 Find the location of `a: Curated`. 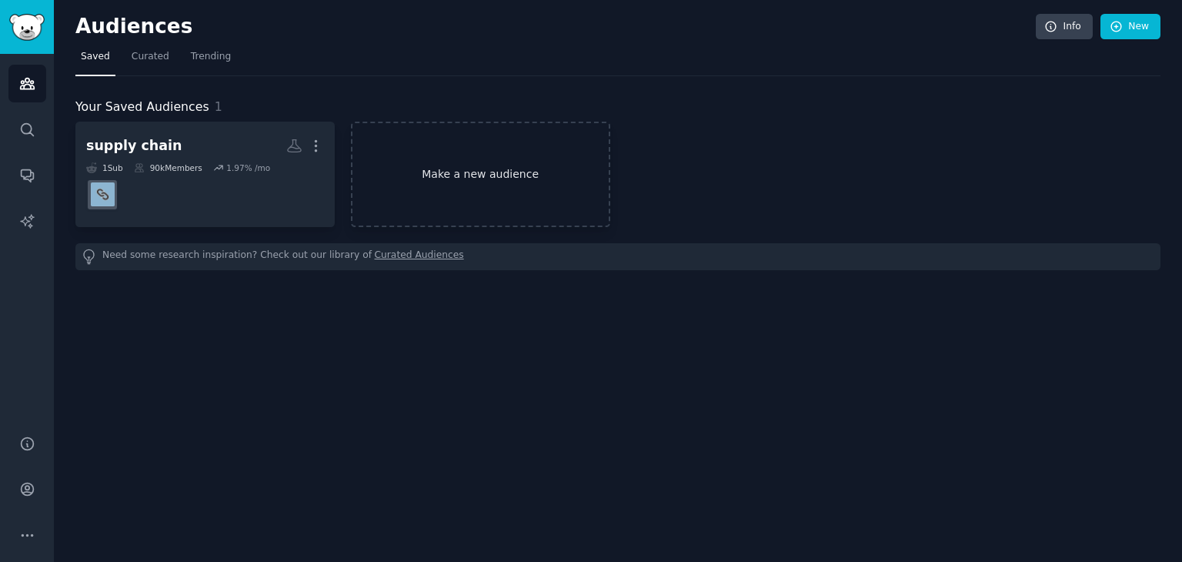

a: Curated is located at coordinates (150, 60).